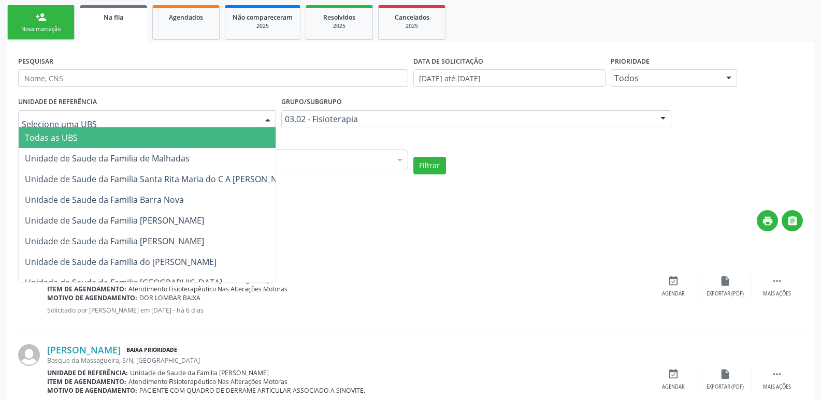 This screenshot has width=821, height=400. I want to click on label: Prioridade, so click(630, 61).